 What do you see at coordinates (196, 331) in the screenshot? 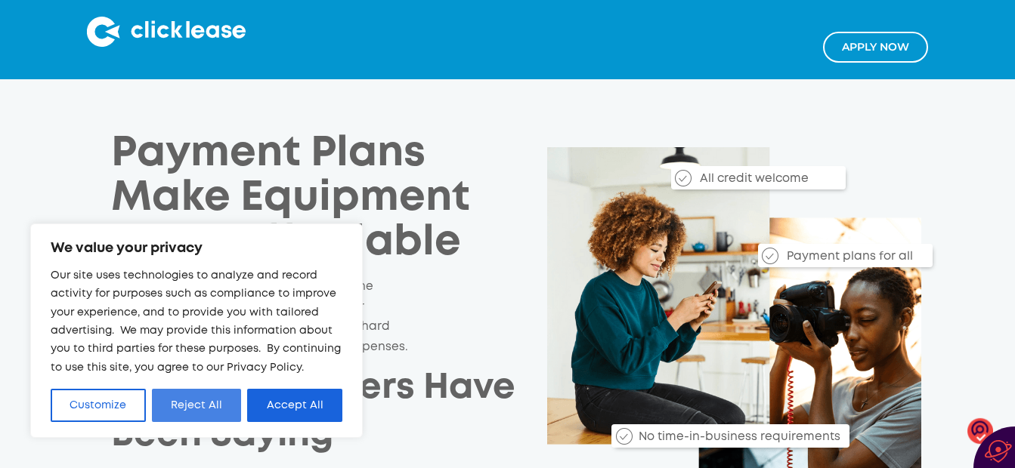
I see `div: We value your privacy` at bounding box center [196, 331].